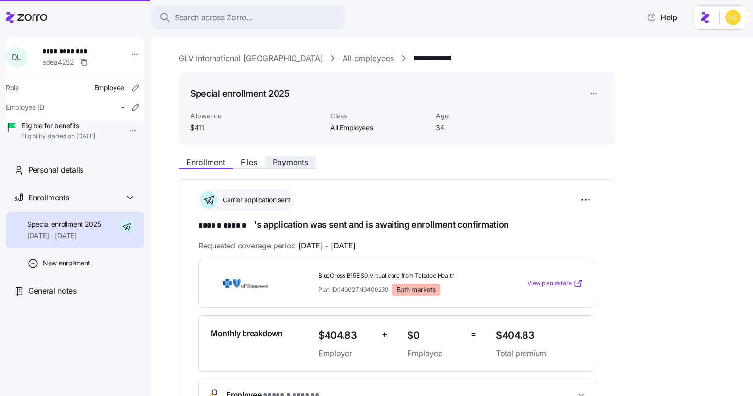 Image resolution: width=753 pixels, height=396 pixels. I want to click on span: Eligible for benefits, so click(58, 126).